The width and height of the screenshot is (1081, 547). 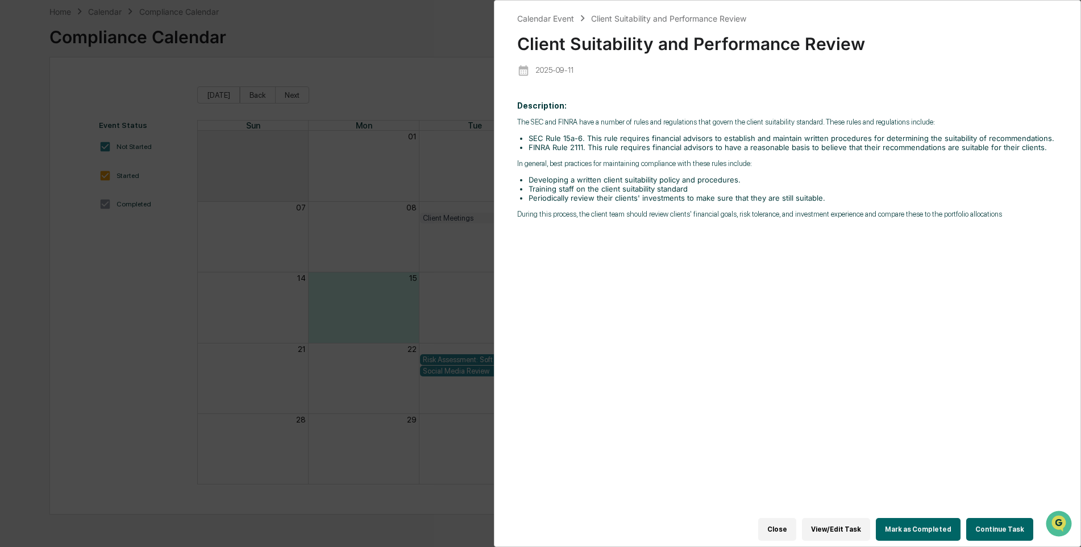 What do you see at coordinates (22, 97) in the screenshot?
I see `img: 1746055101610-c473b297-6a78-478c-a979-82029cc54cd1` at bounding box center [22, 97].